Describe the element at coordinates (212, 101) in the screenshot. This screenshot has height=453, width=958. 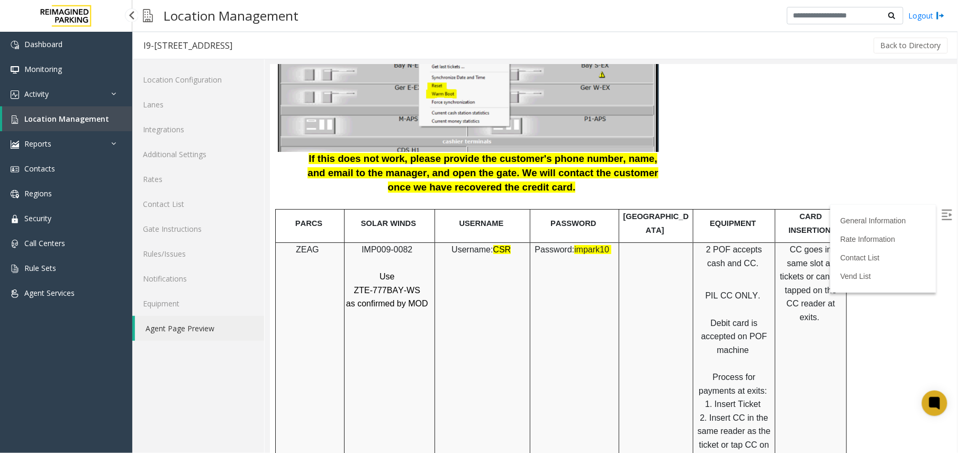
I see `span: If this does not work, please provide the customer's phone number, name, and email to the manager...` at that location.